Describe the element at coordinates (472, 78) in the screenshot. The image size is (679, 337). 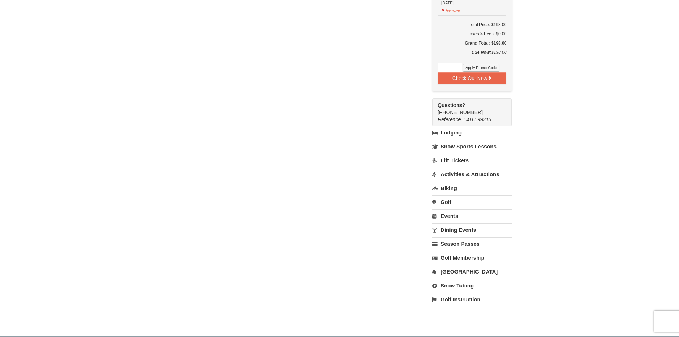
I see `button: Check Out Now` at that location.